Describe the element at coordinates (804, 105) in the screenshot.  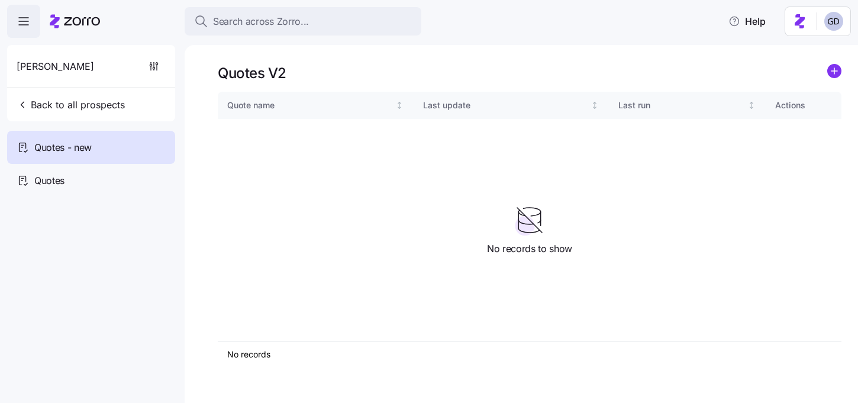
I see `div: Actions` at that location.